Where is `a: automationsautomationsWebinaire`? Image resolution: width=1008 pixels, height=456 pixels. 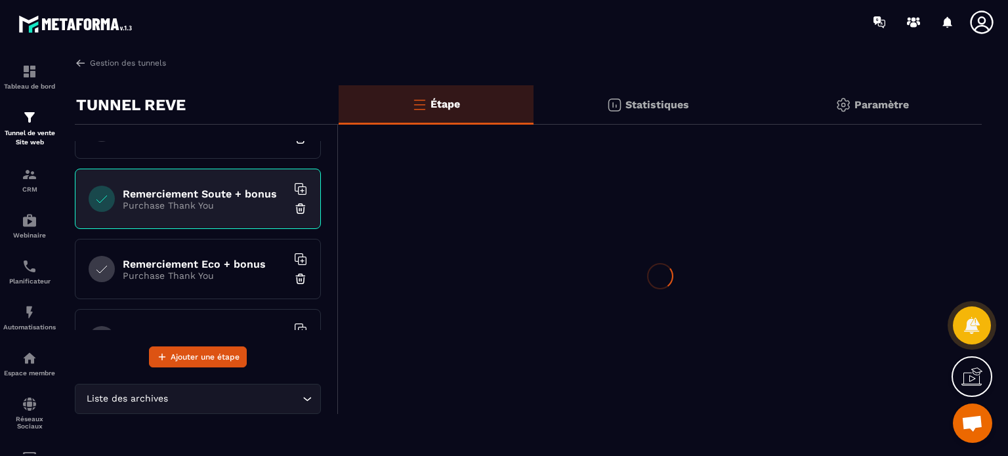
a: automationsautomationsWebinaire is located at coordinates (30, 226).